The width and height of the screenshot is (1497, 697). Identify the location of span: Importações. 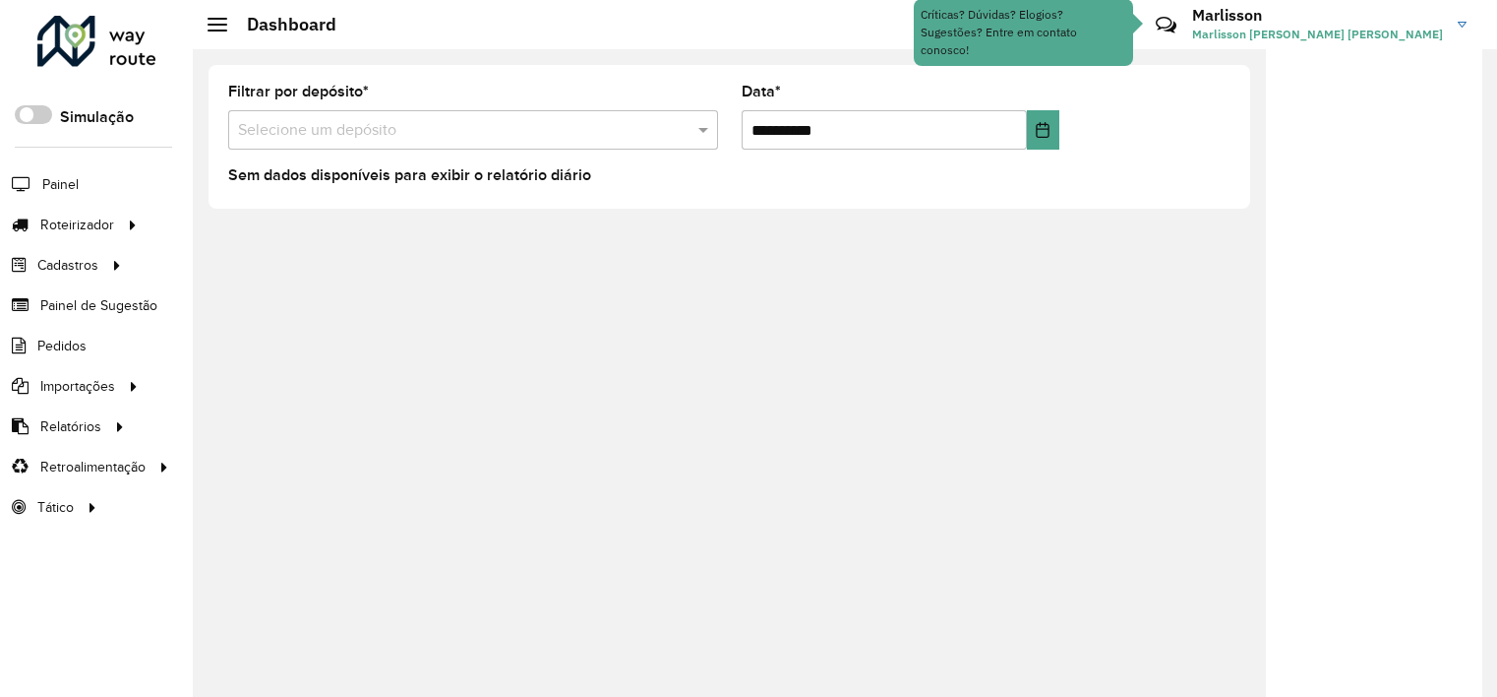
(78, 386).